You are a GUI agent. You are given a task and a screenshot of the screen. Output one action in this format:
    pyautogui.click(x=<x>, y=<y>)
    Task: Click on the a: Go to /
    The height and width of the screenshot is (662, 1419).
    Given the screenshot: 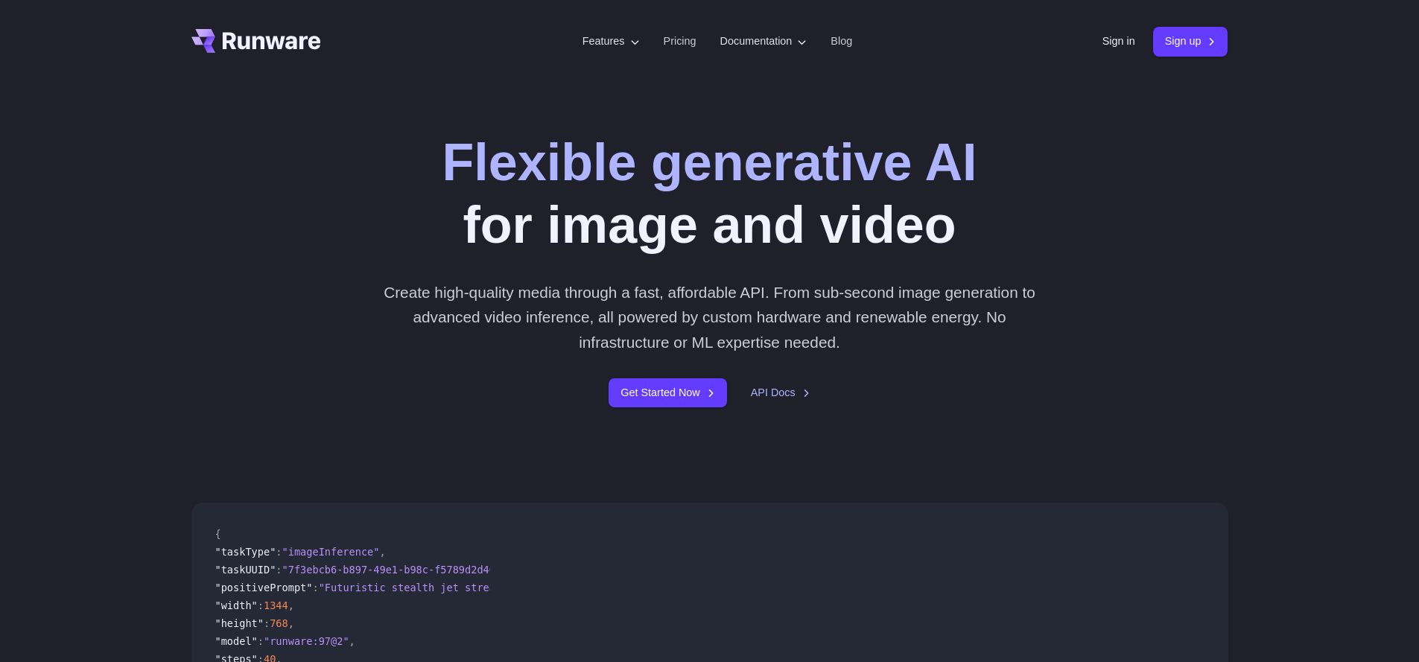 What is the action you would take?
    pyautogui.click(x=256, y=41)
    